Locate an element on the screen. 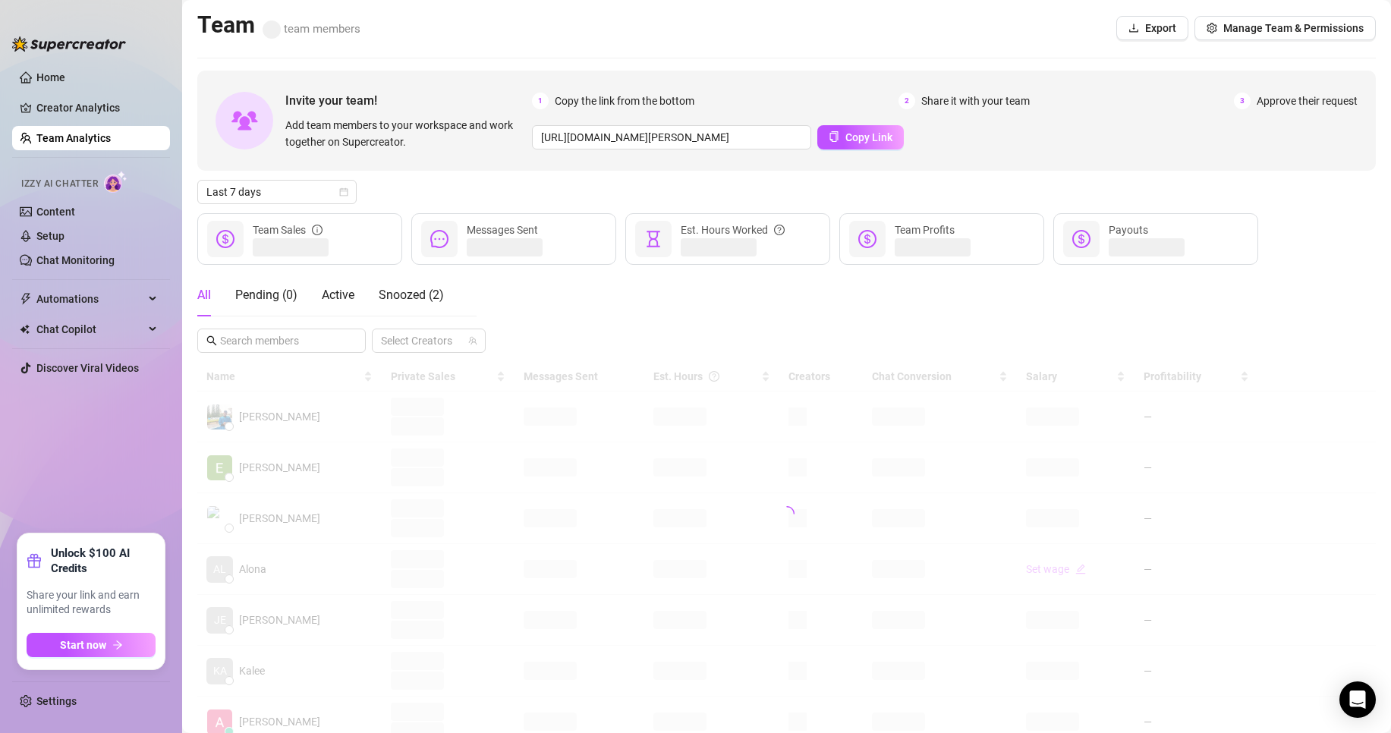 The width and height of the screenshot is (1391, 733). span: Izzy AI Chatter is located at coordinates (59, 184).